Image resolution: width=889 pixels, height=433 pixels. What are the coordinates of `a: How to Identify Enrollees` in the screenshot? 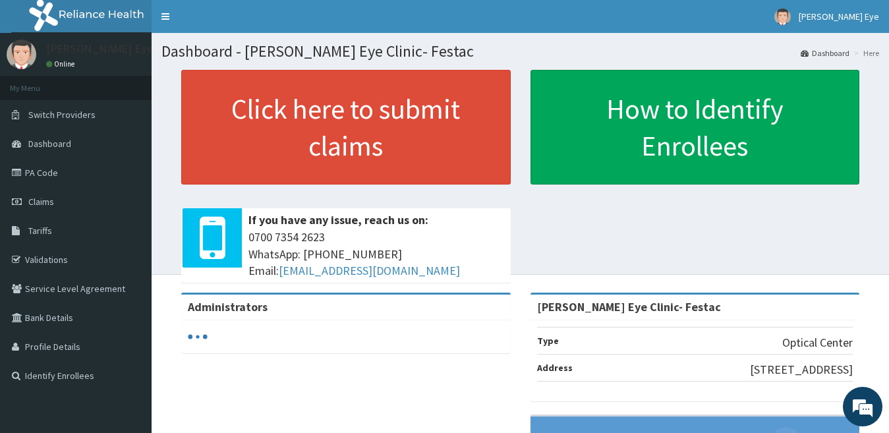 It's located at (695, 127).